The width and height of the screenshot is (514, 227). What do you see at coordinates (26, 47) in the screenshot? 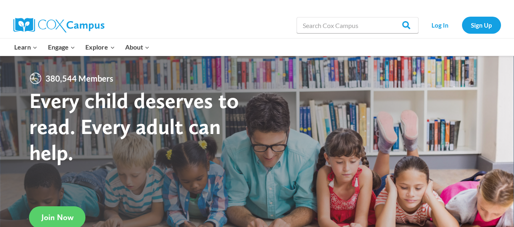
I see `span: Learn` at bounding box center [26, 47].